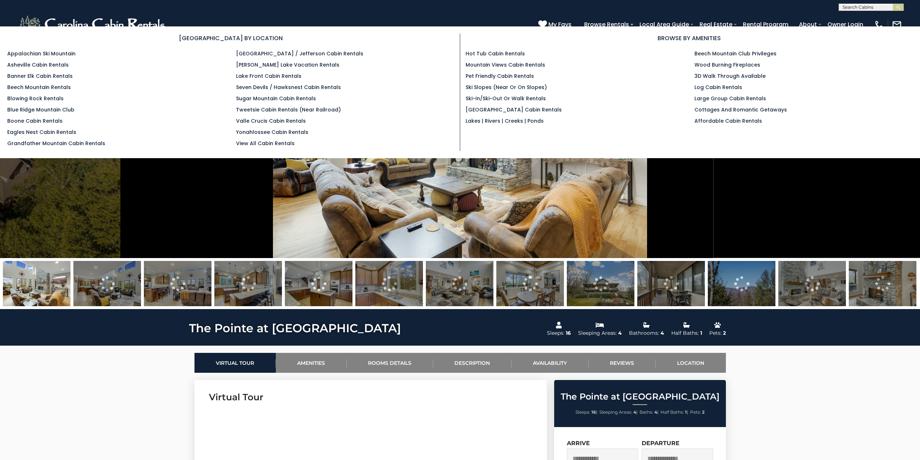  Describe the element at coordinates (506, 87) in the screenshot. I see `a: Ski Slopes (Near or On Slopes)` at that location.